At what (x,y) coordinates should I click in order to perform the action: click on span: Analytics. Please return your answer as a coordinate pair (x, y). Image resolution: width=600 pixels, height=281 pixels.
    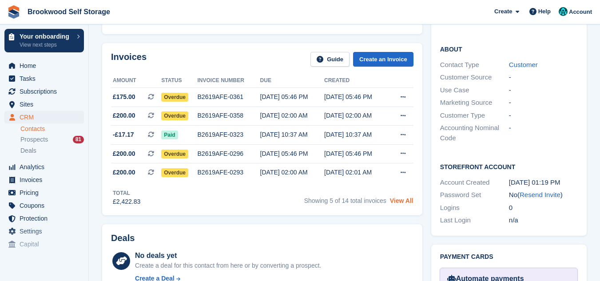
    Looking at the image, I should click on (46, 167).